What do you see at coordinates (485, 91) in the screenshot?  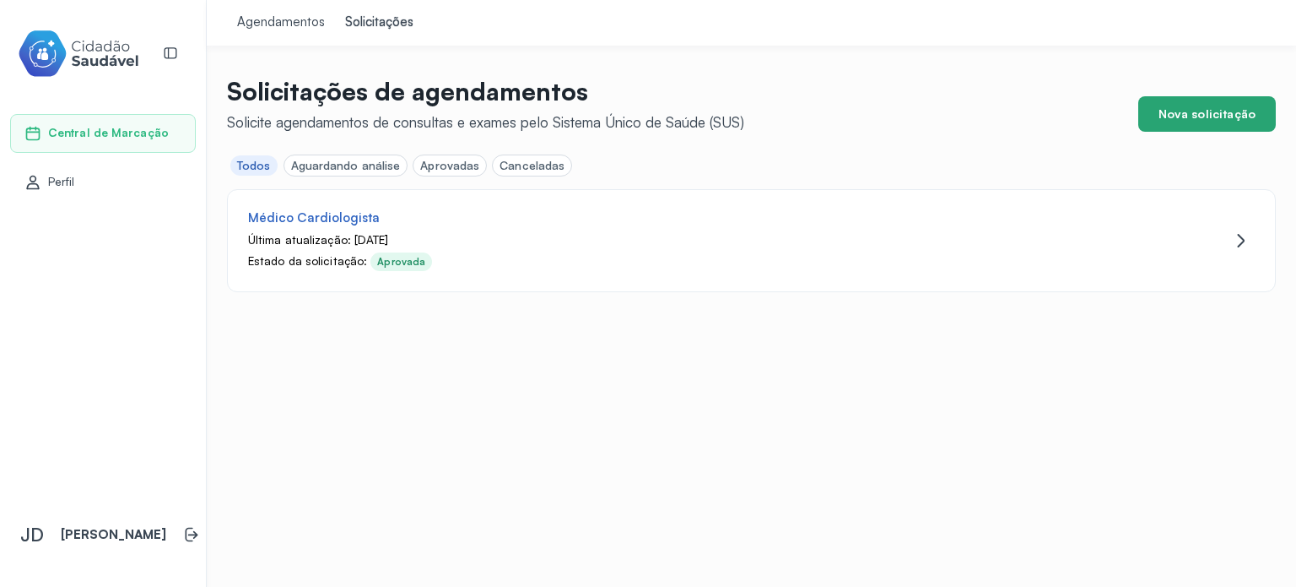 I see `p: Solicitações de agendamentos` at bounding box center [485, 91].